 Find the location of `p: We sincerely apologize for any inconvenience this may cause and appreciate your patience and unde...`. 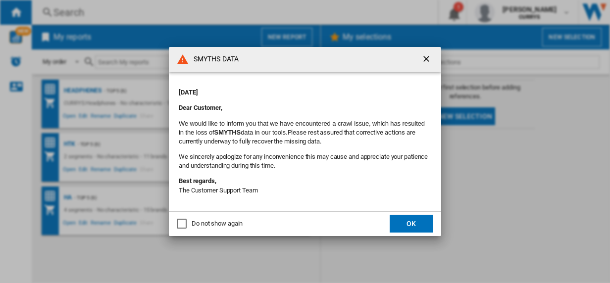

p: We sincerely apologize for any inconvenience this may cause and appreciate your patience and unde... is located at coordinates (305, 162).